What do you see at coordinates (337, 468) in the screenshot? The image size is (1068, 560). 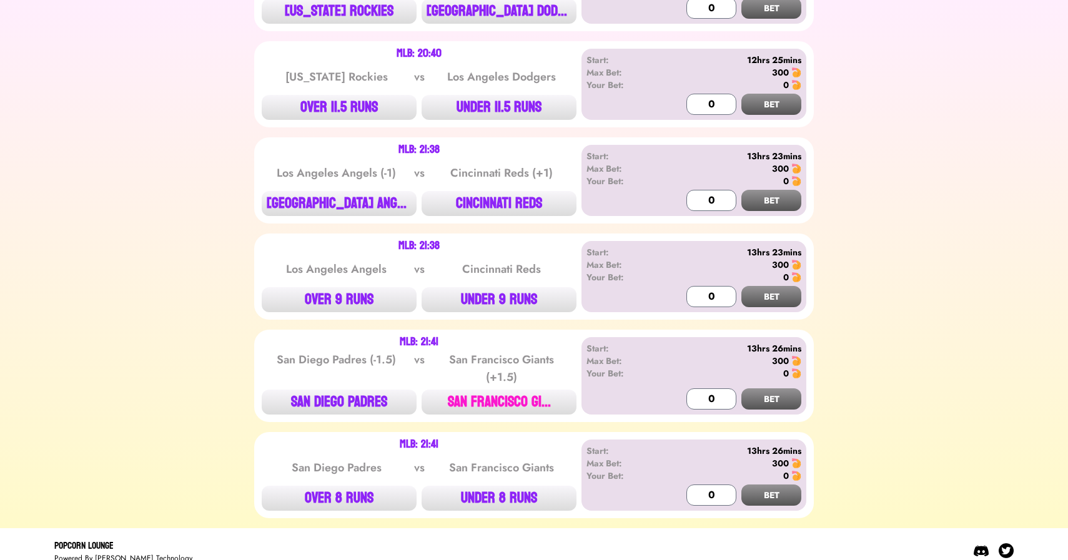 I see `div: San Diego Padres` at bounding box center [337, 468].